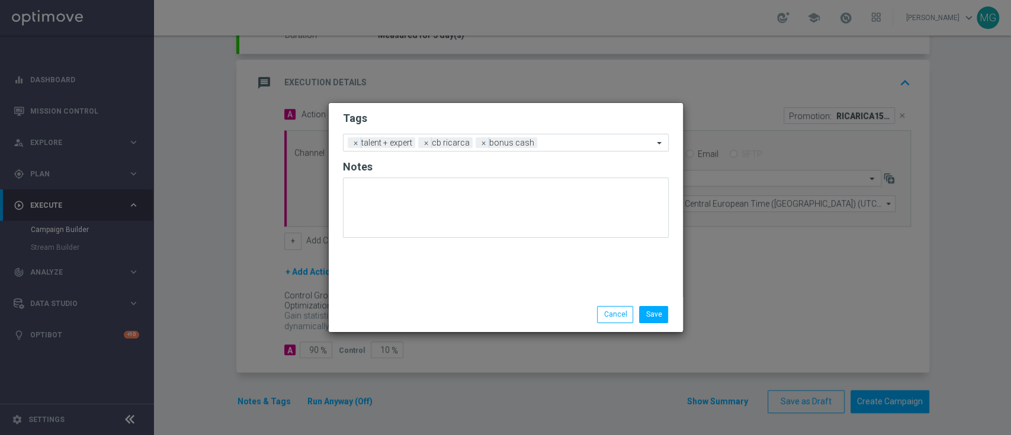  I want to click on span: talent + expert, so click(387, 143).